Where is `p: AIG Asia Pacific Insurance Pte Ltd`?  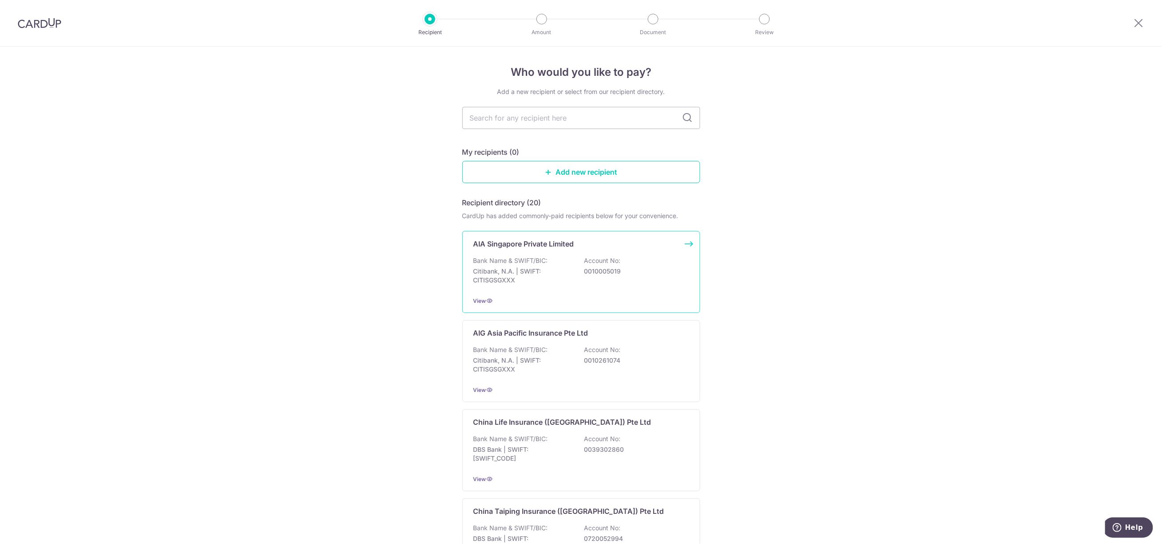 p: AIG Asia Pacific Insurance Pte Ltd is located at coordinates (531, 333).